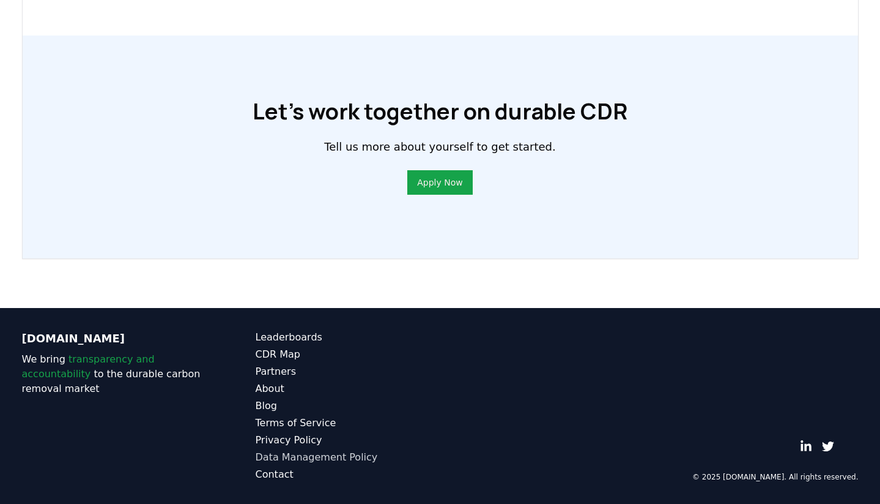  I want to click on a: Blog, so click(348, 406).